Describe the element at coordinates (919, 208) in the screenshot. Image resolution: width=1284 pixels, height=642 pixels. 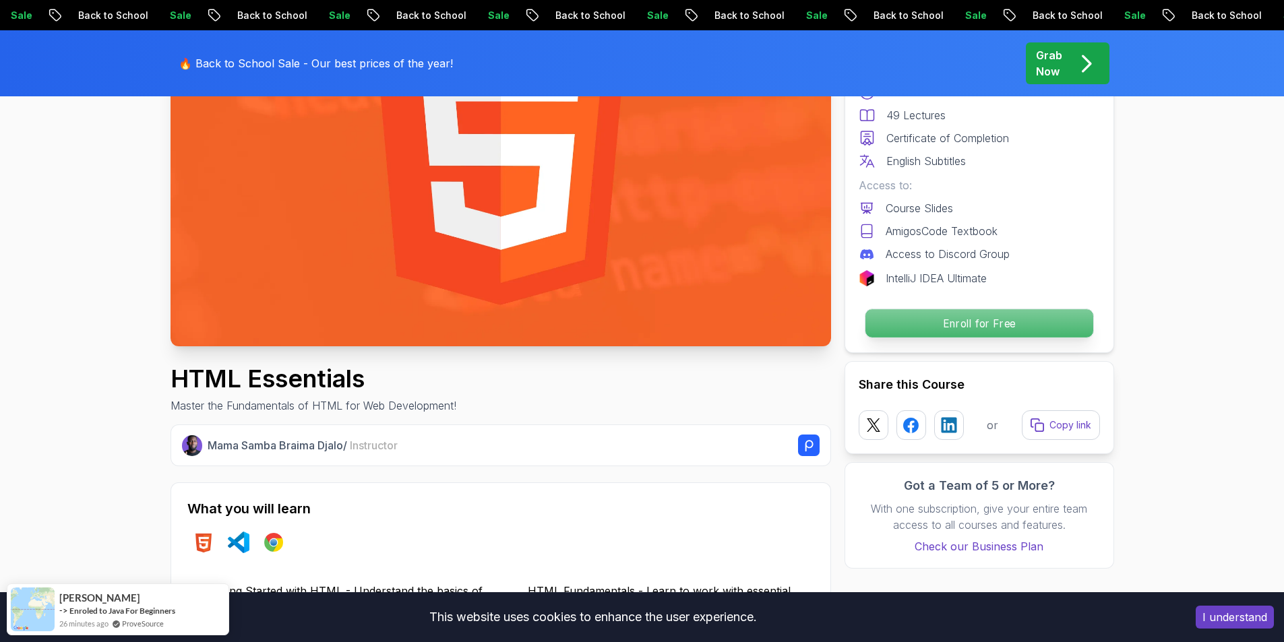
I see `p: Course Slides` at that location.